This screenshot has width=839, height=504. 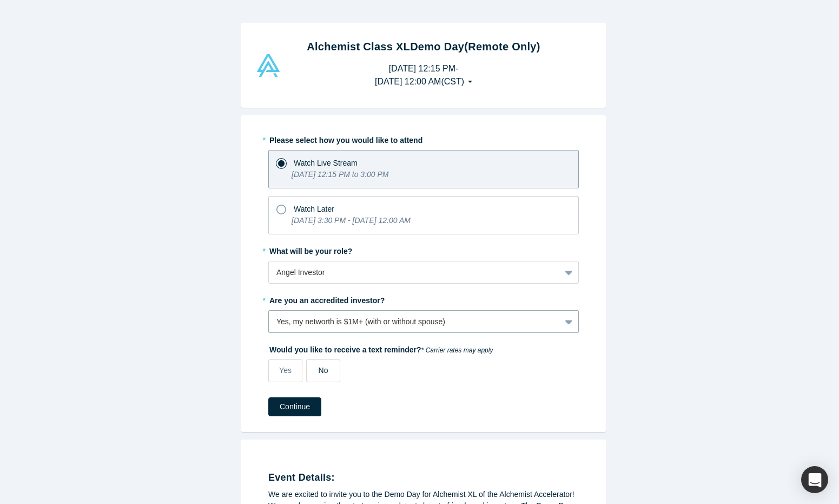 I want to click on span: Yes, so click(x=285, y=370).